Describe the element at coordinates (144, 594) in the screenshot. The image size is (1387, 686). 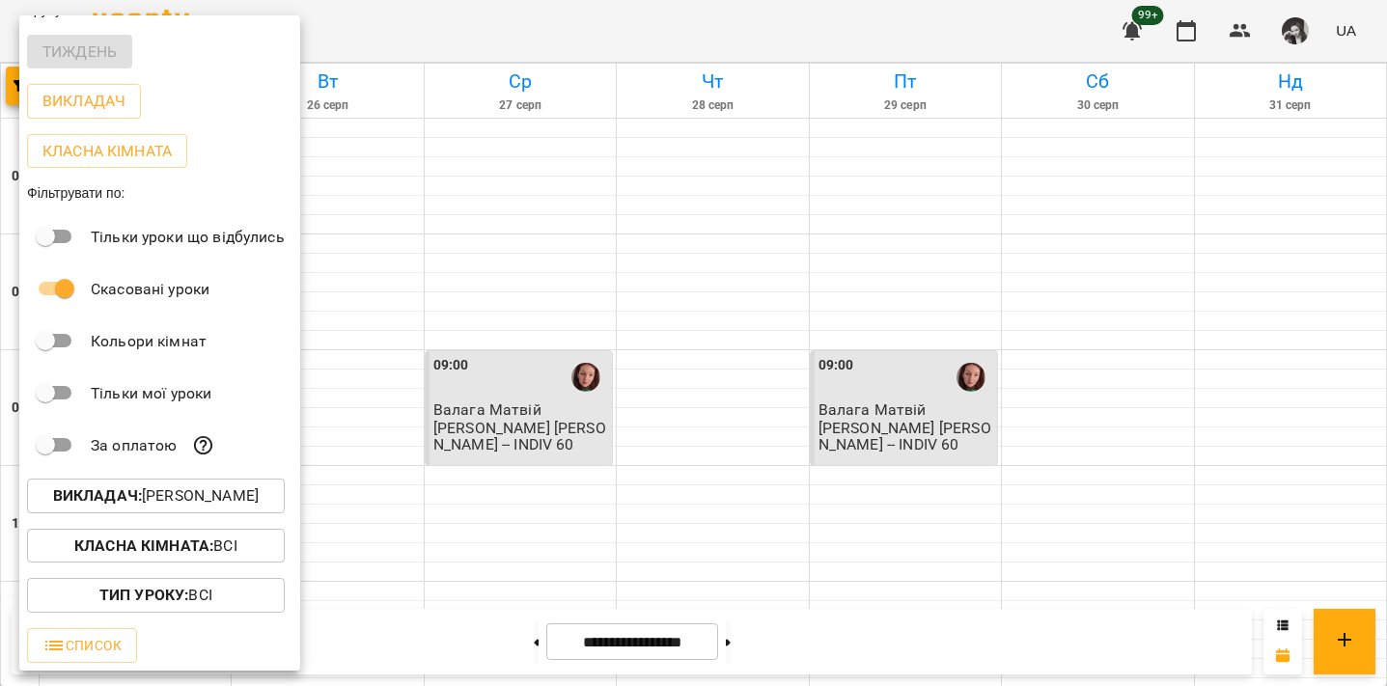
I see `b: Тип Уроку :` at that location.